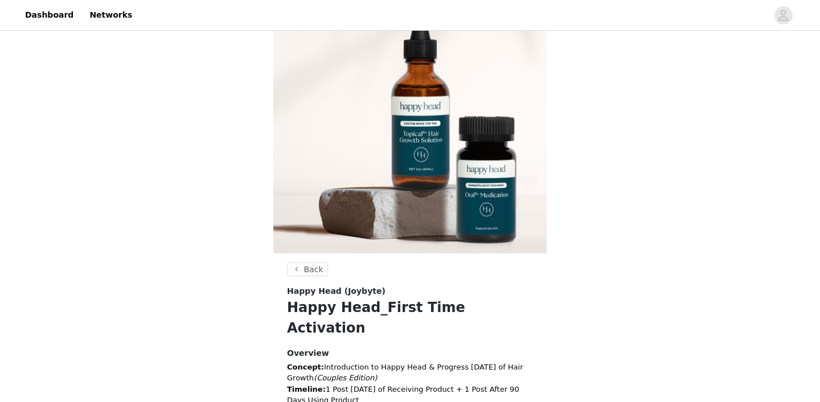  Describe the element at coordinates (410, 318) in the screenshot. I see `h1: Happy Head_First Time Activation` at that location.